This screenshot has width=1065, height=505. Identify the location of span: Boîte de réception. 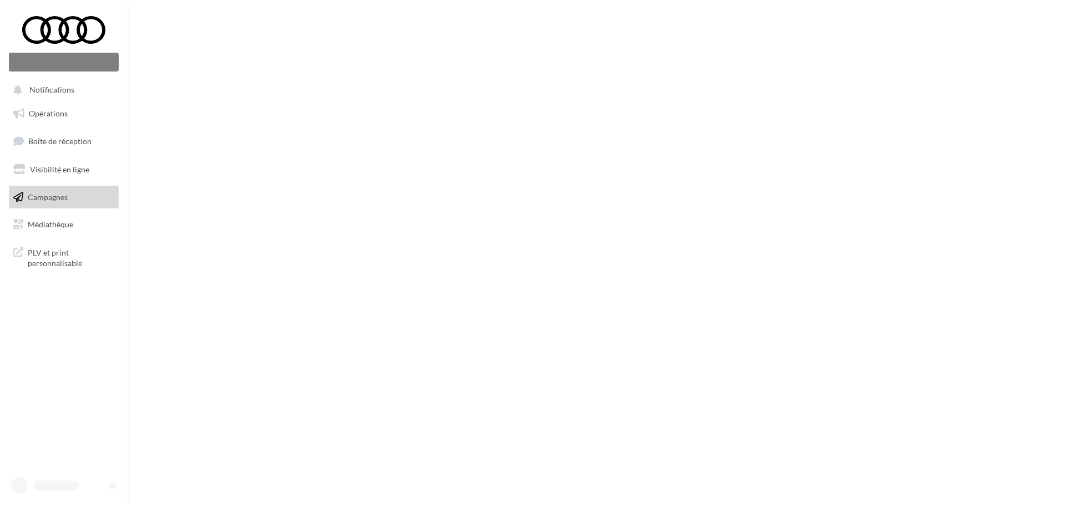
(60, 141).